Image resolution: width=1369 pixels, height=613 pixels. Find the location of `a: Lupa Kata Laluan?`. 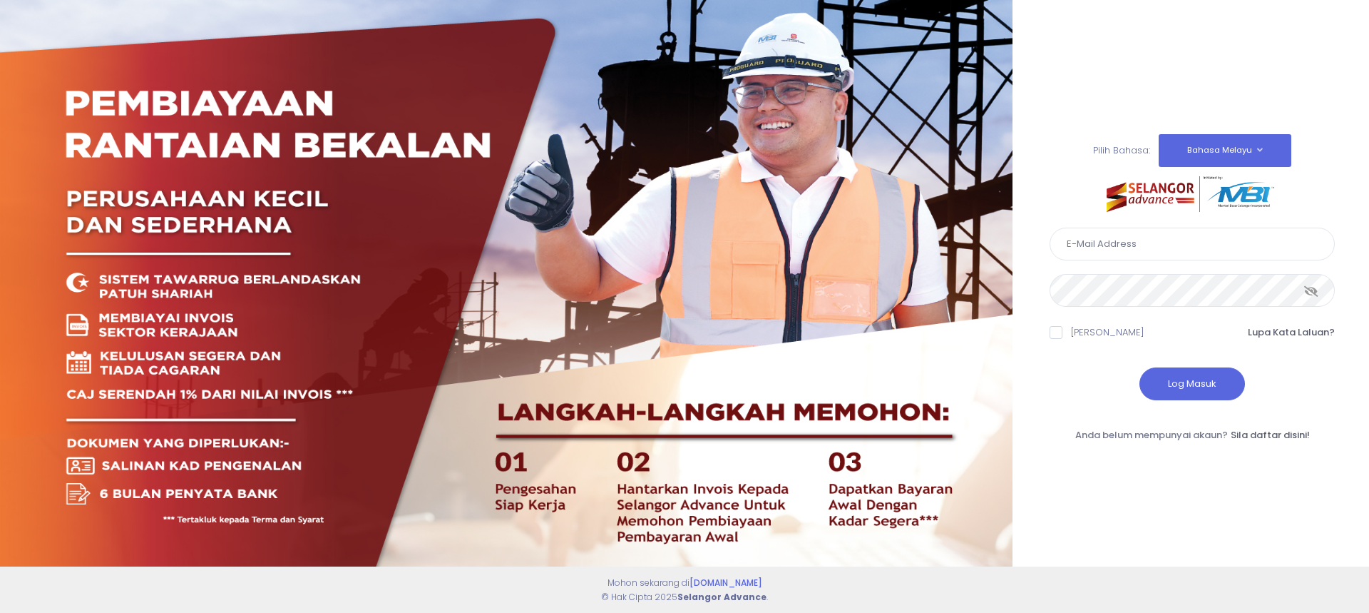

a: Lupa Kata Laluan? is located at coordinates (1292, 332).